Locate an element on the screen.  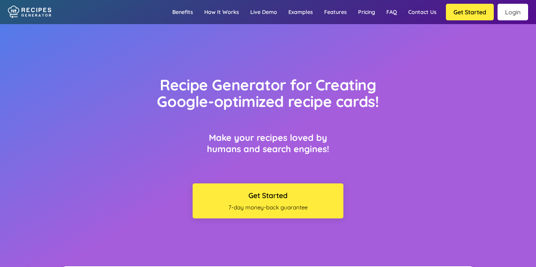
span: 7-day money-back guarantee is located at coordinates (268, 207).